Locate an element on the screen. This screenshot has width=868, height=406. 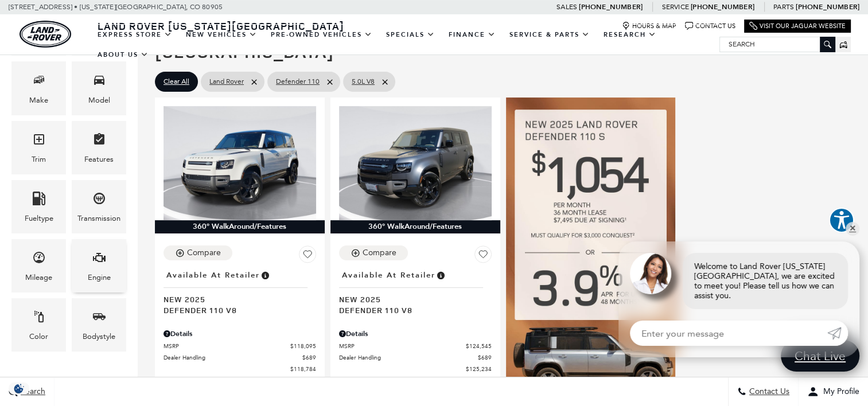
span: $118,784 is located at coordinates (303, 369).